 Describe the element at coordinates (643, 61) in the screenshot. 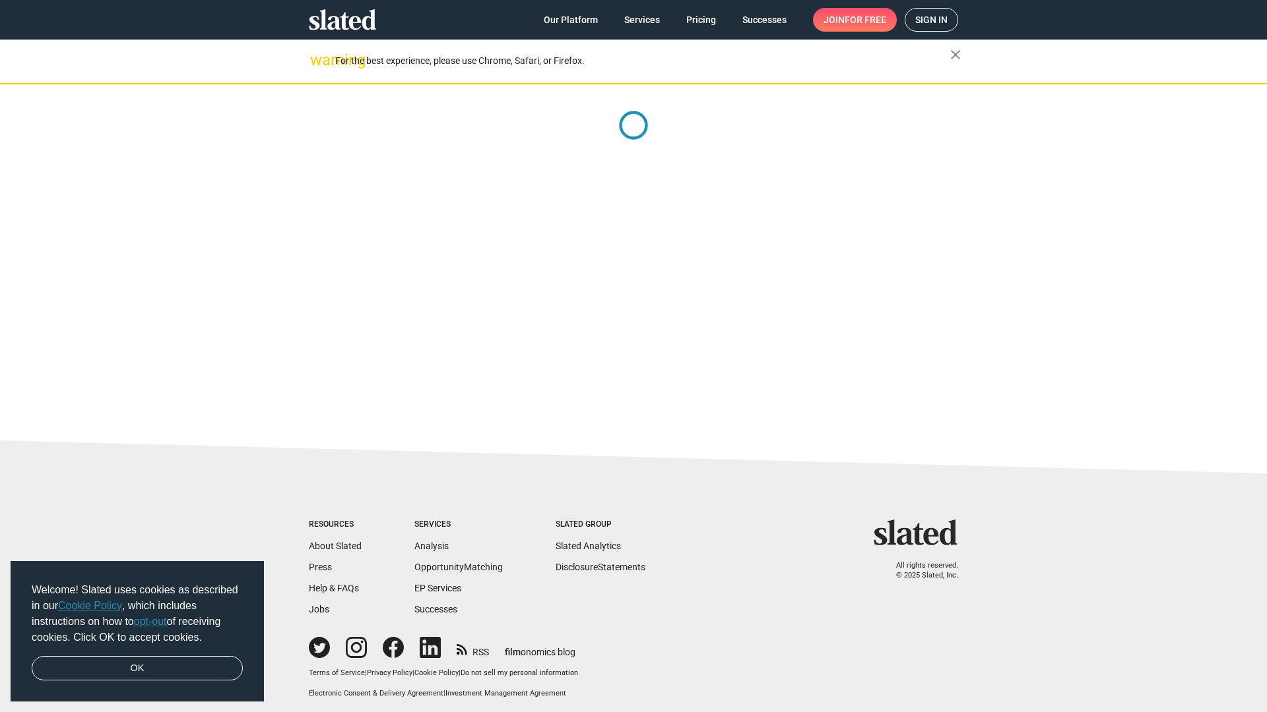

I see `div: For the best experience, please use Chrome, Safari, or Firefox.` at that location.